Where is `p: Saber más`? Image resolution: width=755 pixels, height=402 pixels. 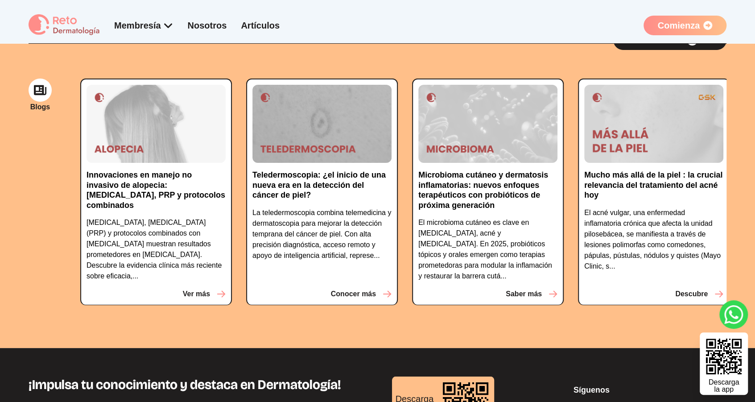 p: Saber más is located at coordinates (524, 294).